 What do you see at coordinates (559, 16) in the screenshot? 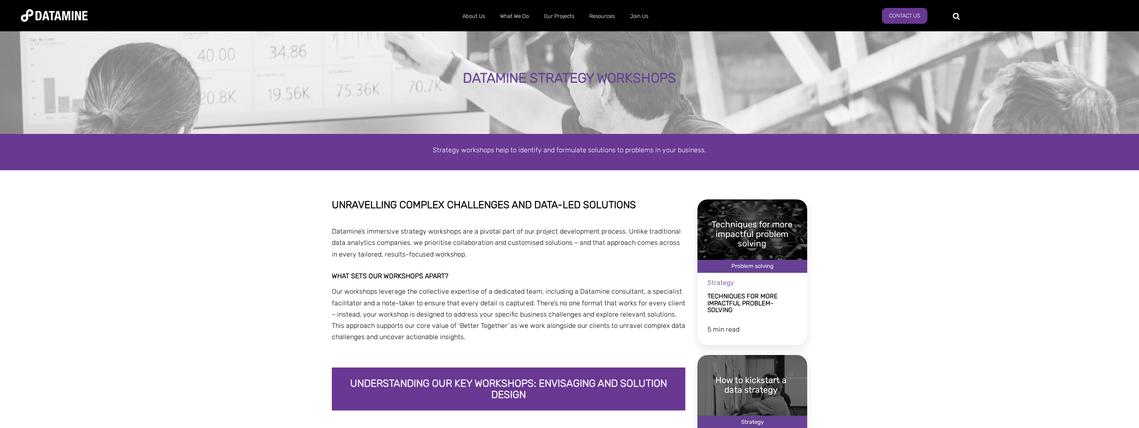
I see `a: Our Projects` at bounding box center [559, 16].